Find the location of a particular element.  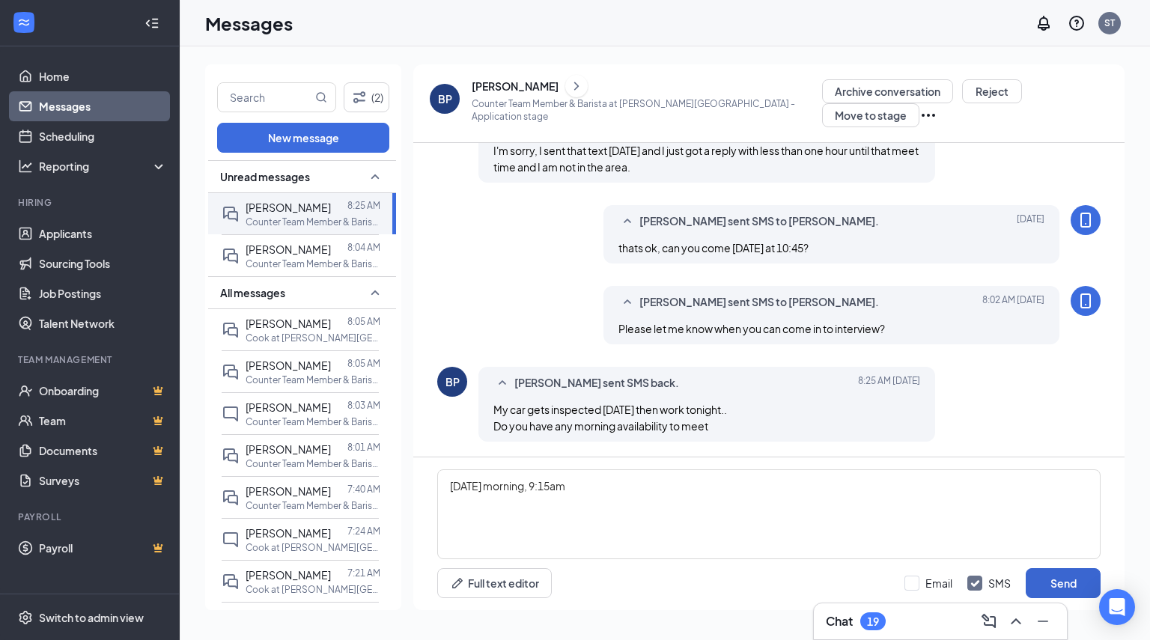

div: Reporting is located at coordinates (103, 166).